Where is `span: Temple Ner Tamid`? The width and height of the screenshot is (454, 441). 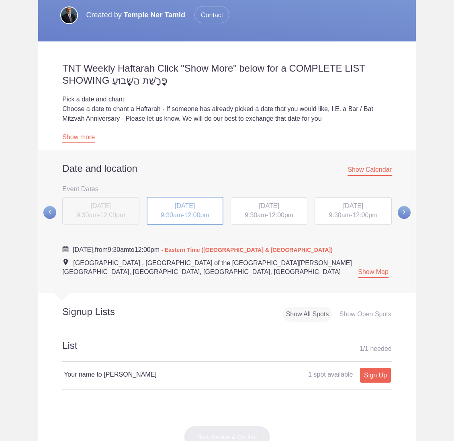
span: Temple Ner Tamid is located at coordinates (154, 15).